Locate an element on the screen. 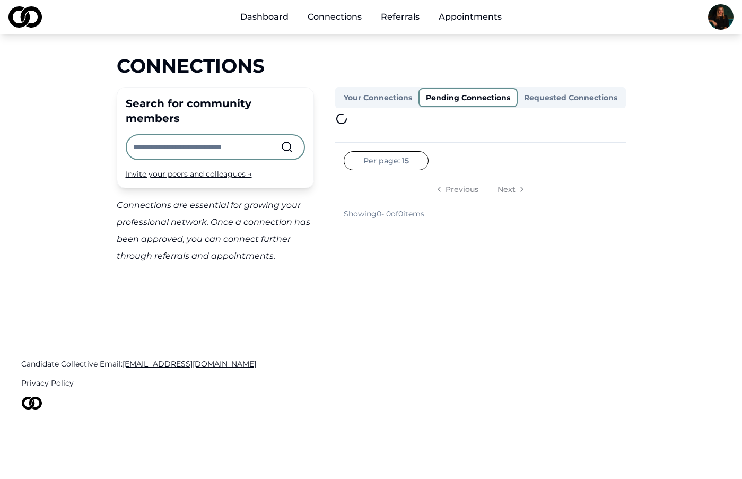  nav: pagination is located at coordinates (481, 189).